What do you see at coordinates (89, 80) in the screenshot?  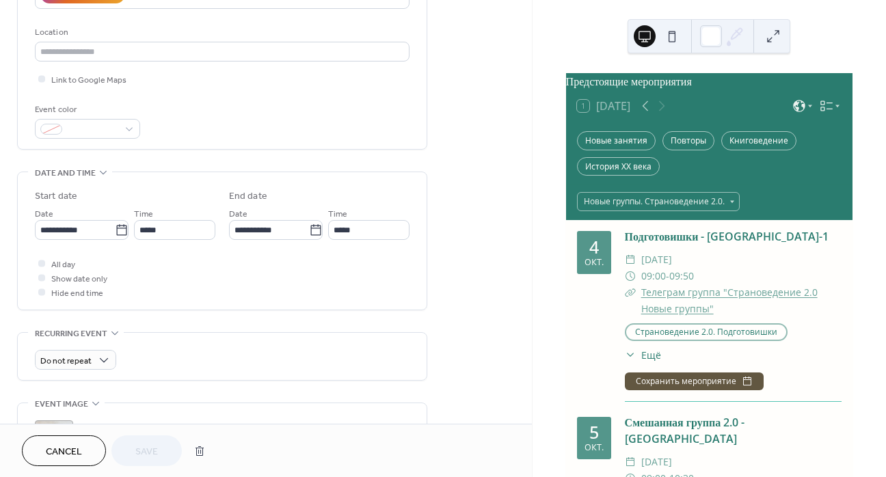 I see `span: Link to Google Maps` at bounding box center [89, 80].